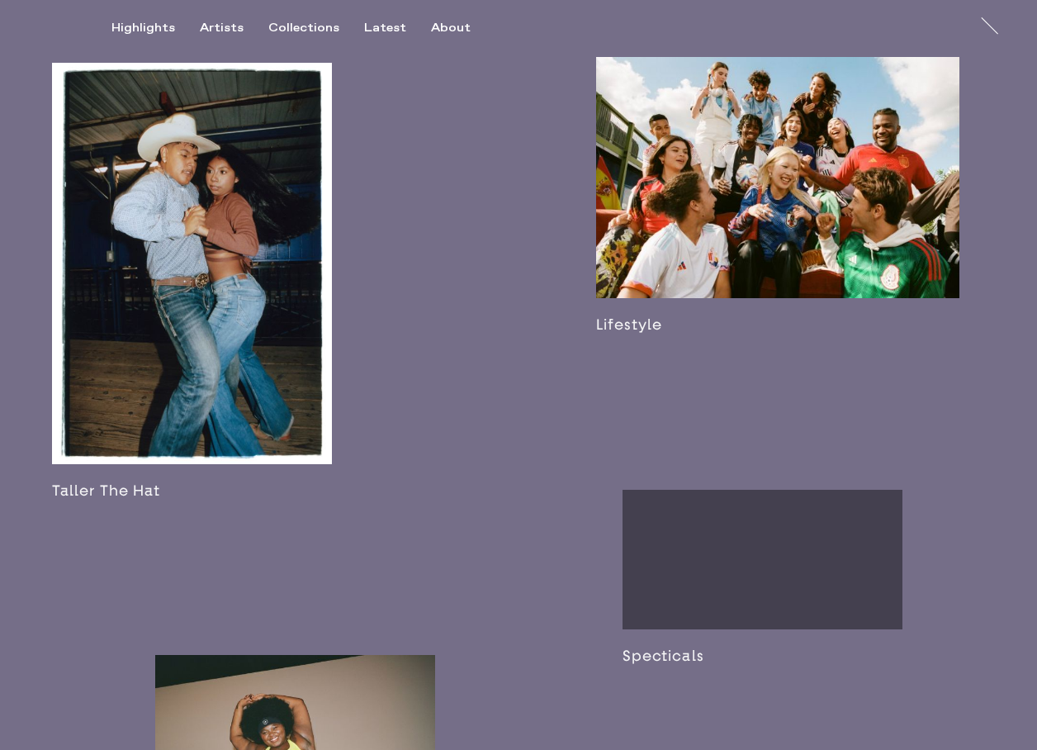  Describe the element at coordinates (304, 28) in the screenshot. I see `div: Collections` at that location.